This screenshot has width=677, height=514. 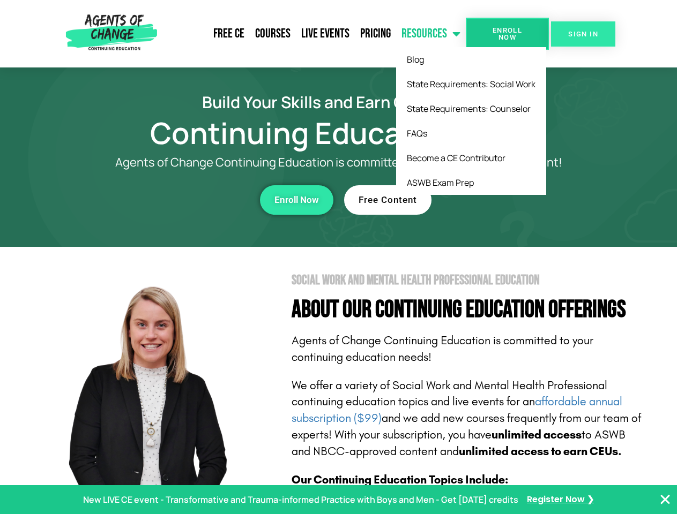 I want to click on span: SIGN IN, so click(x=583, y=34).